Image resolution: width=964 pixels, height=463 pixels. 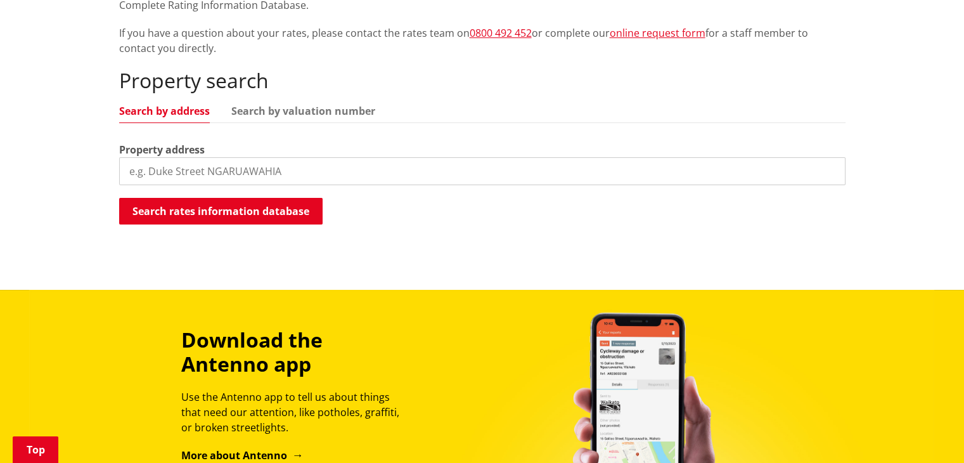 I want to click on p: Use the Antenno app to tell us about things that need our attention, like potholes, graffiti, or ..., so click(x=296, y=412).